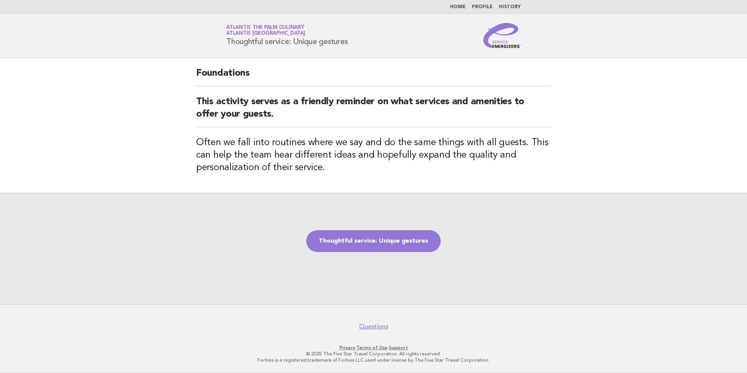 Image resolution: width=747 pixels, height=373 pixels. Describe the element at coordinates (458, 7) in the screenshot. I see `a: Home` at that location.